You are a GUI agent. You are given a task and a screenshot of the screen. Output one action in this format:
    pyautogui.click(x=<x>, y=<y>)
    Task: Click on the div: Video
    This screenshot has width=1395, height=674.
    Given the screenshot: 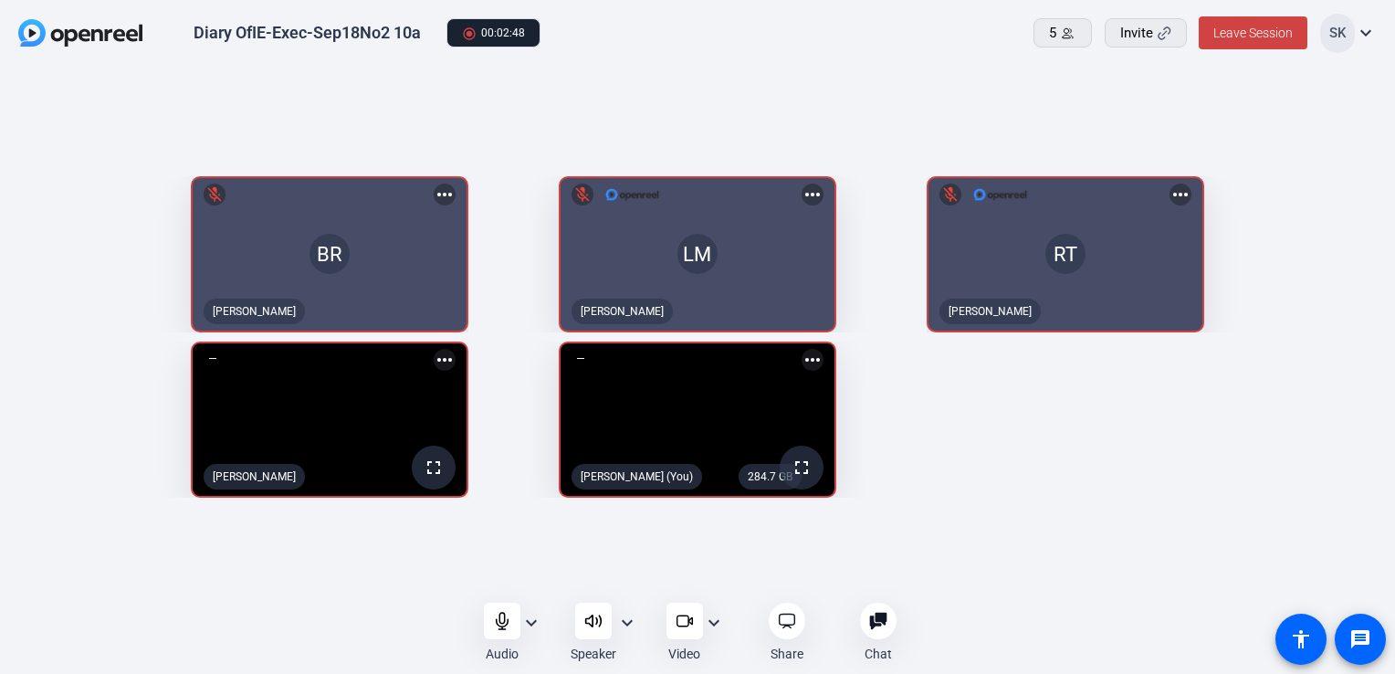 What is the action you would take?
    pyautogui.click(x=684, y=654)
    